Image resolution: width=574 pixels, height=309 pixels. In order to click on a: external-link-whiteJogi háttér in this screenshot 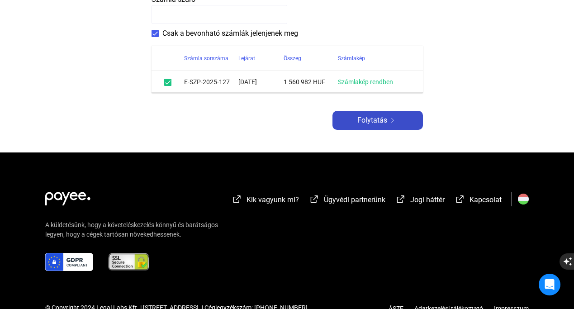, I will do `click(420, 201)`.